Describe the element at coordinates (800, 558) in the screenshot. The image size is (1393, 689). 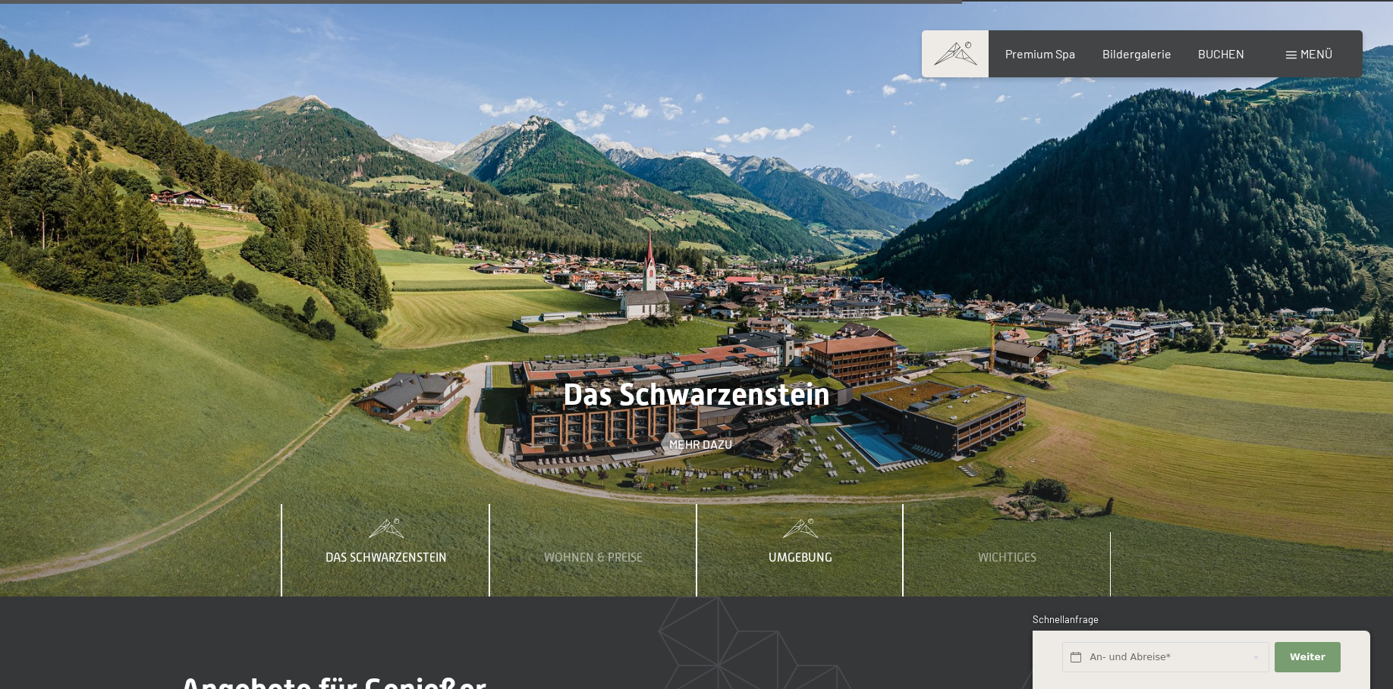
I see `span: Umgebung` at that location.